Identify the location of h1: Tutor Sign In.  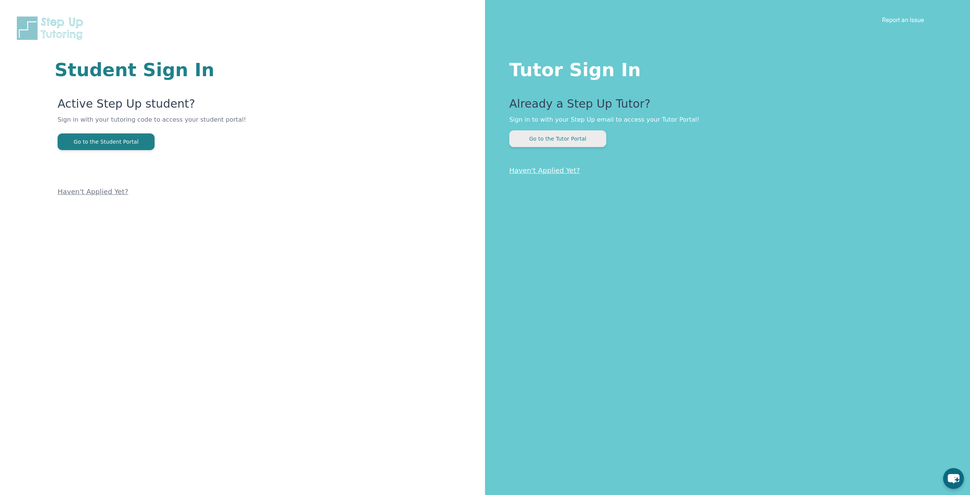
(725, 68).